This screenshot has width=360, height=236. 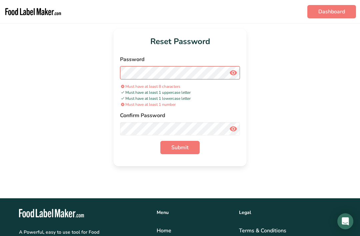 I want to click on img: Food Label Maker, so click(x=33, y=12).